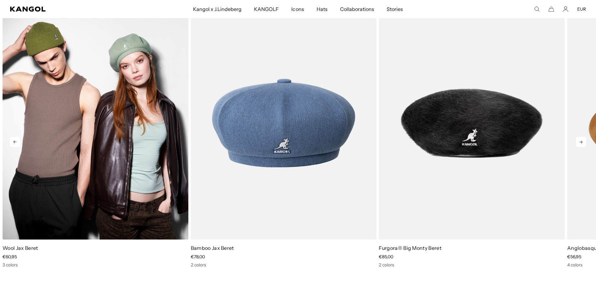  I want to click on a: Bamboo Jax Beret, so click(212, 248).